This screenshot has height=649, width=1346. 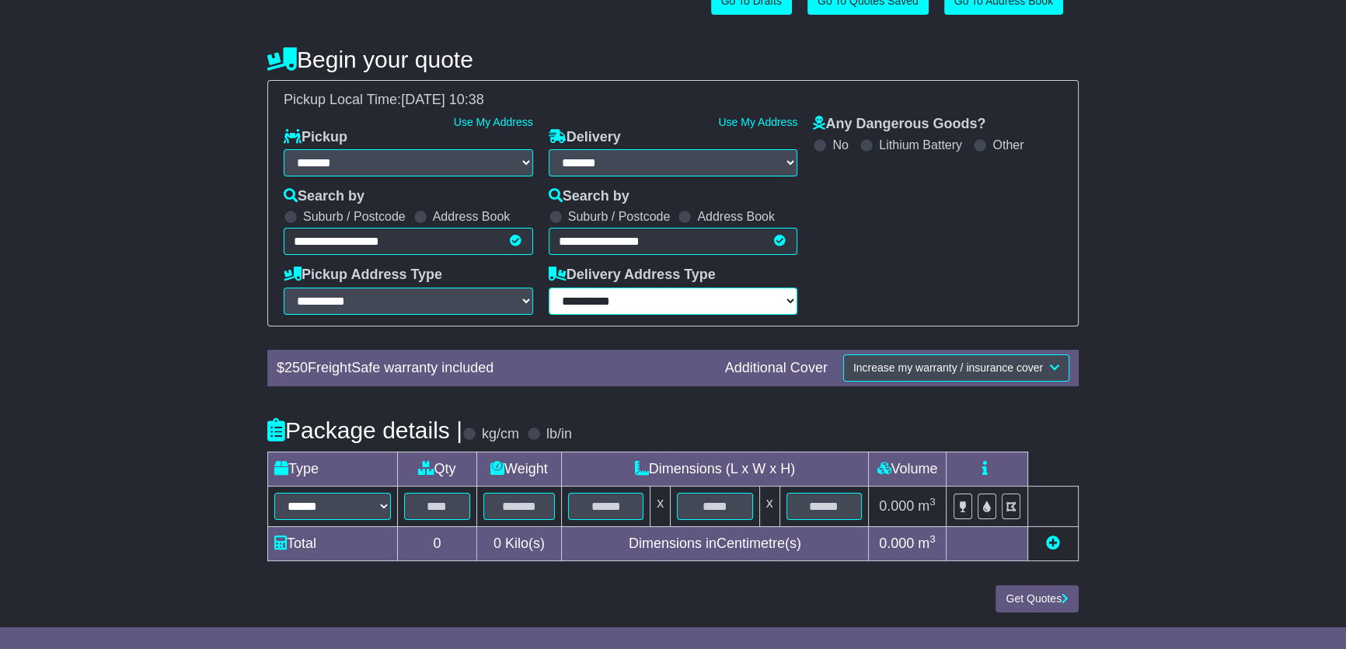 I want to click on label: Pickup Address Type, so click(x=363, y=275).